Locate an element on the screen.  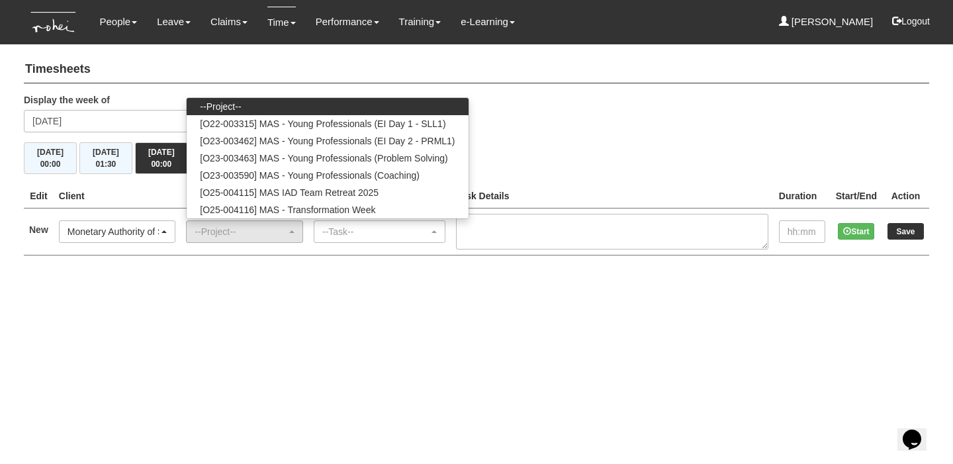
h4: Timesheets is located at coordinates (476, 69).